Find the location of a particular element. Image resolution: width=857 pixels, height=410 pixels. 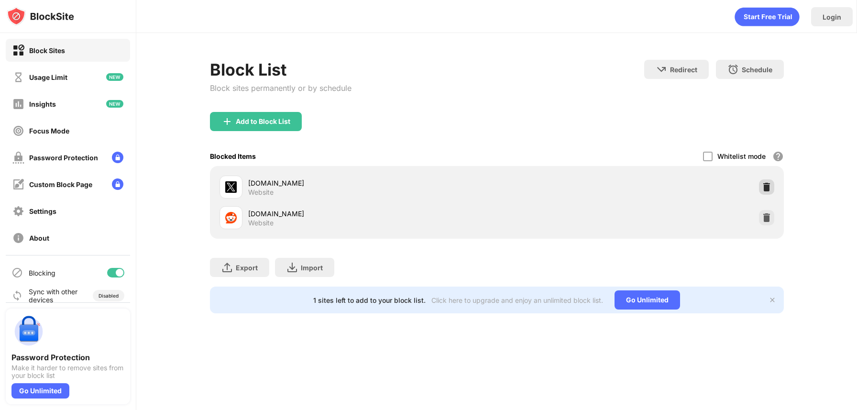

div: About is located at coordinates (39, 238).